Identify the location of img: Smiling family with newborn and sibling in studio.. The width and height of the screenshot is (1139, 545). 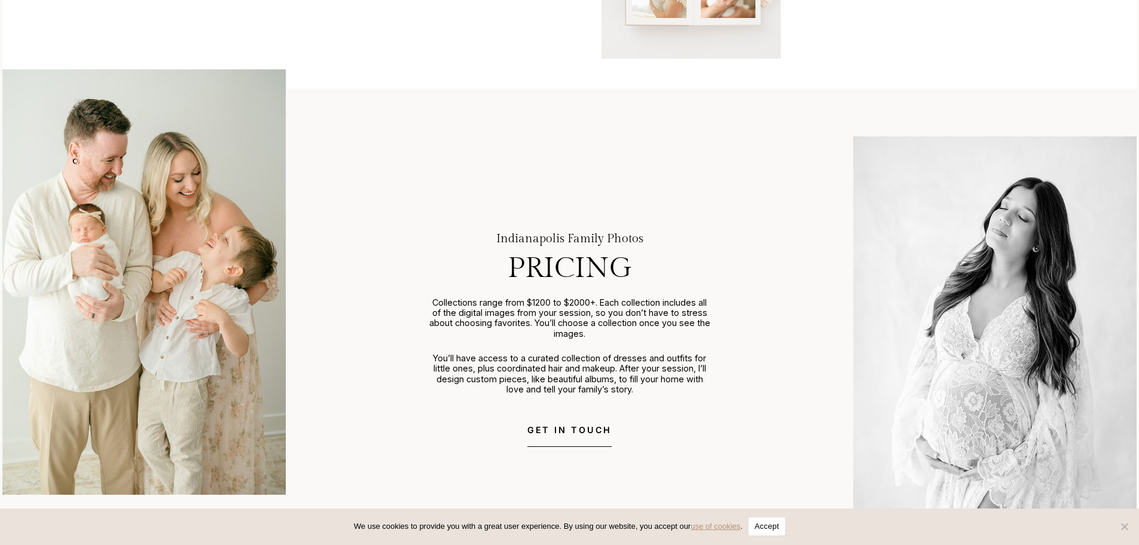
(144, 282).